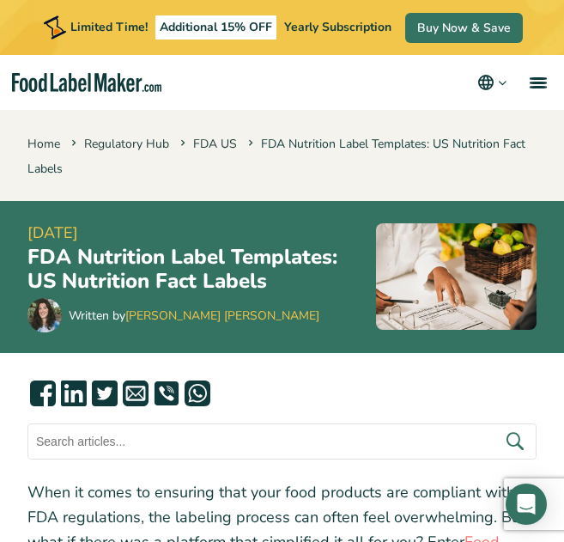  Describe the element at coordinates (277, 156) in the screenshot. I see `span: FDA Nutrition Label Templates: US Nutrition Fact Labels` at that location.